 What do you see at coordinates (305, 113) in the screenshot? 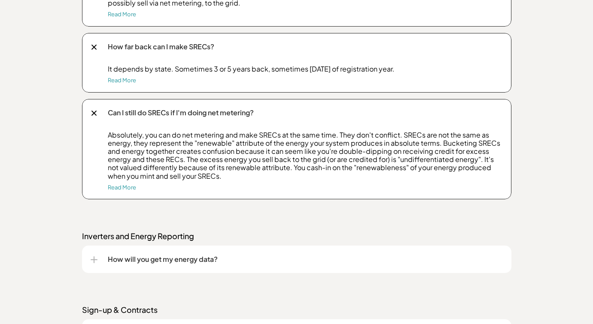
I see `p: Can I still do SRECs if I'm doing net metering?` at bounding box center [305, 113].